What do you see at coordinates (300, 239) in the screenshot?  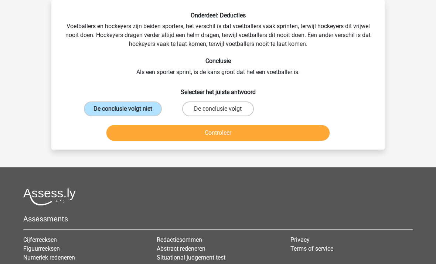 I see `a: Privacy` at bounding box center [300, 239].